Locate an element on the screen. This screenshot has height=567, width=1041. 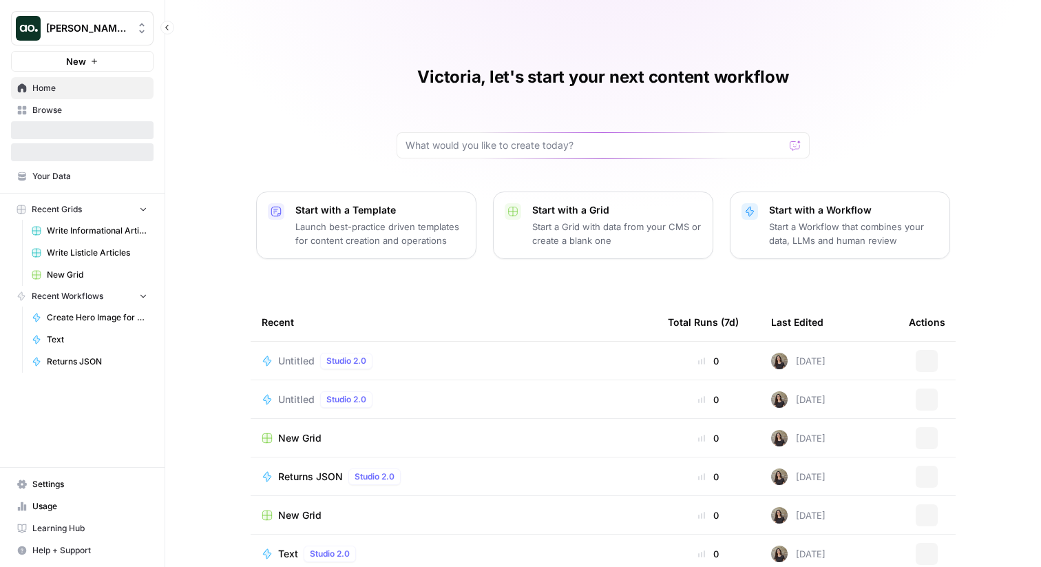
p: Launch best-practice driven templates for content creation and operations is located at coordinates (380, 233).